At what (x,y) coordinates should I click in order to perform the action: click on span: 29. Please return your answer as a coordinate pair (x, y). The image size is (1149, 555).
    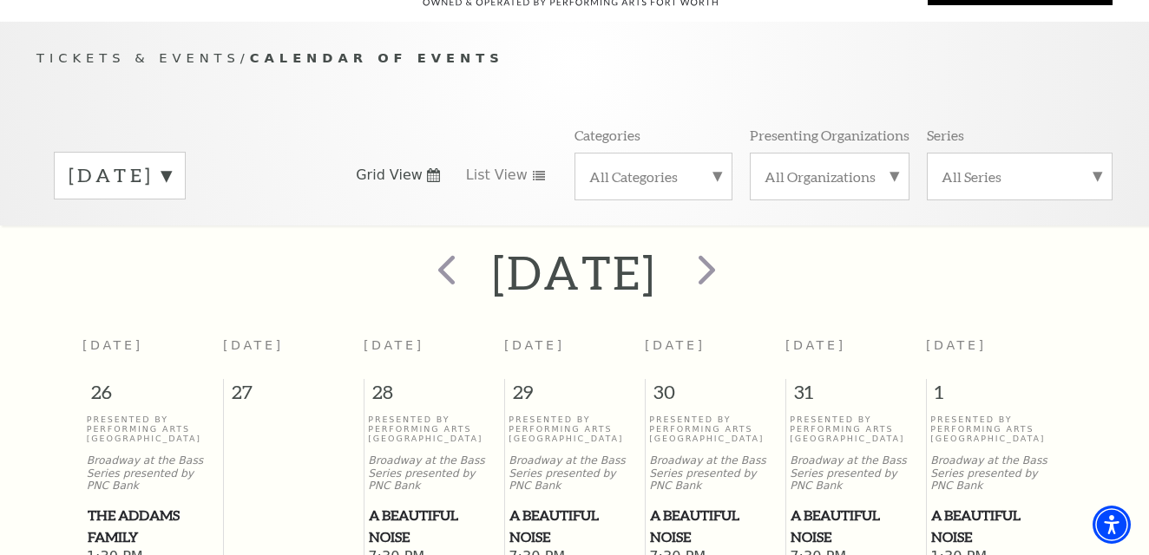
    Looking at the image, I should click on (575, 397).